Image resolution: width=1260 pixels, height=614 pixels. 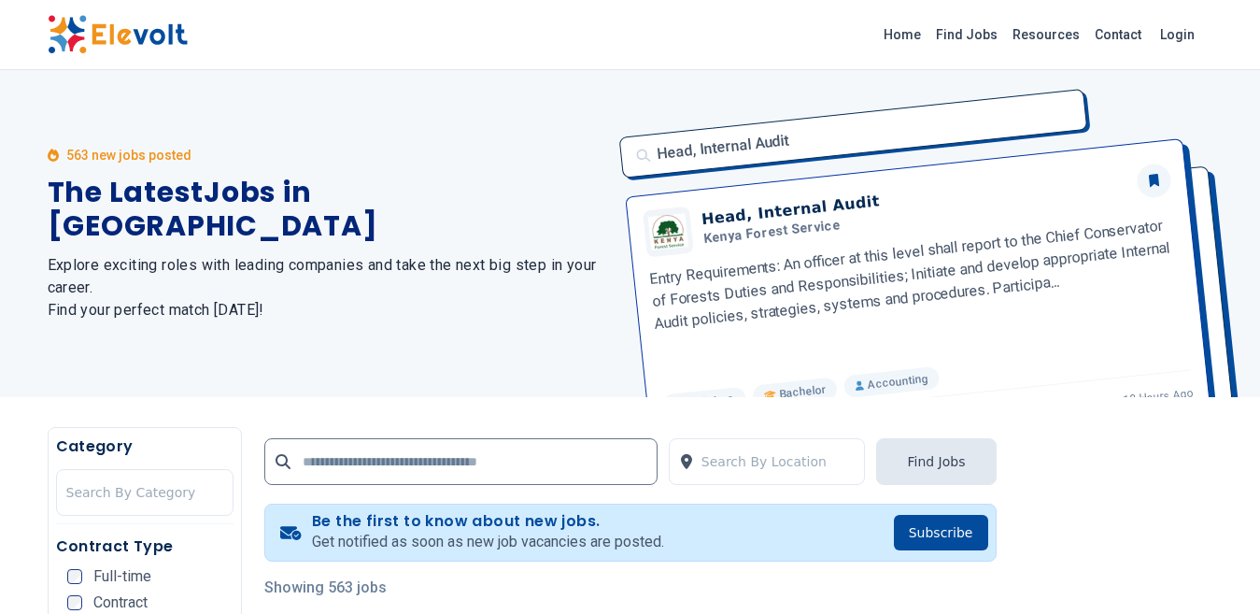 What do you see at coordinates (145, 546) in the screenshot?
I see `h5: Contract Type` at bounding box center [145, 546].